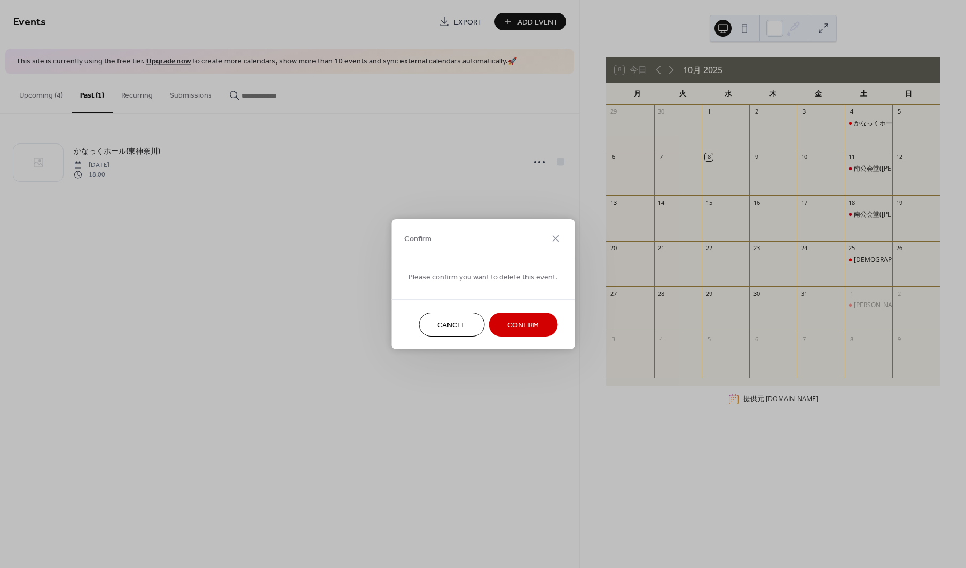 The height and width of the screenshot is (568, 966). What do you see at coordinates (451, 325) in the screenshot?
I see `span: Cancel` at bounding box center [451, 325].